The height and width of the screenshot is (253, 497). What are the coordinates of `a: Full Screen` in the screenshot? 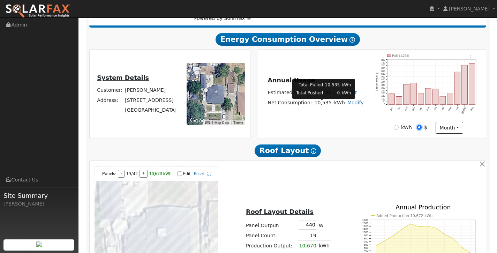 It's located at (209, 174).